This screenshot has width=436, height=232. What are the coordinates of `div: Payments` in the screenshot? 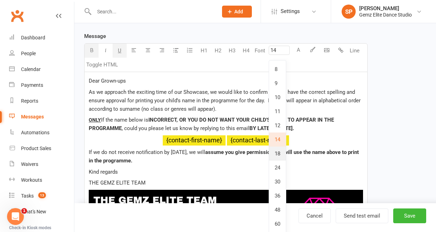 It's located at (32, 85).